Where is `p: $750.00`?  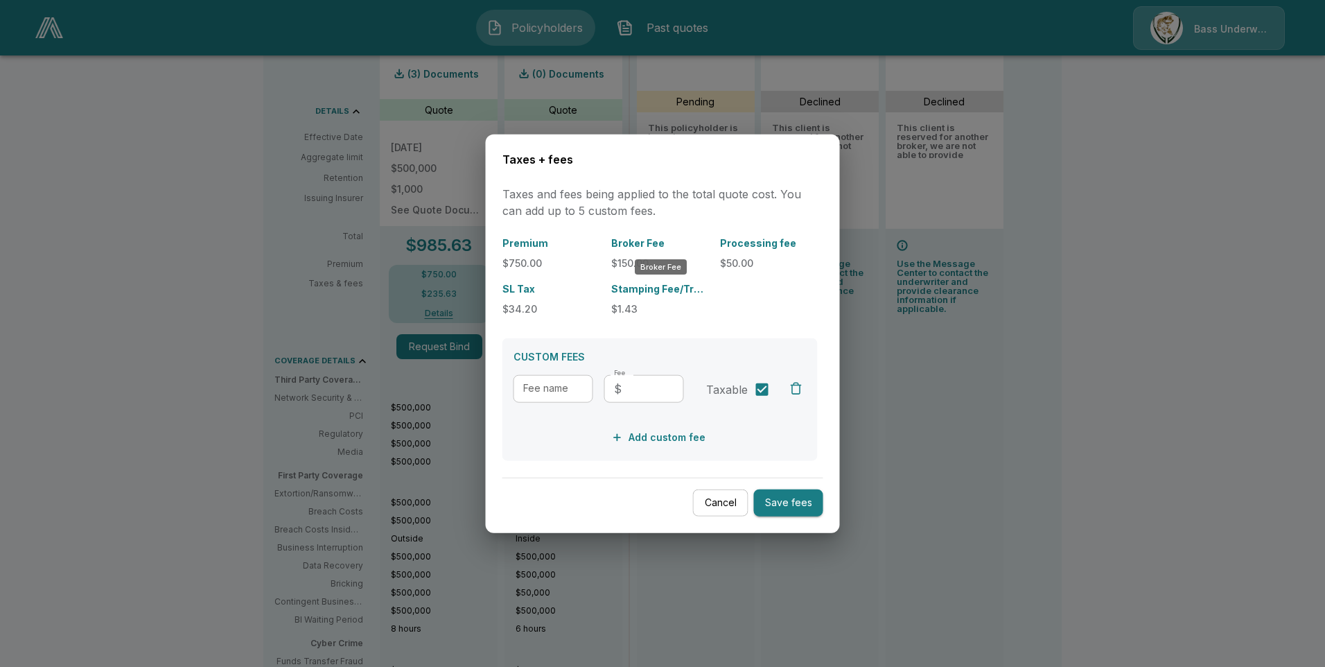
p: $750.00 is located at coordinates (551, 262).